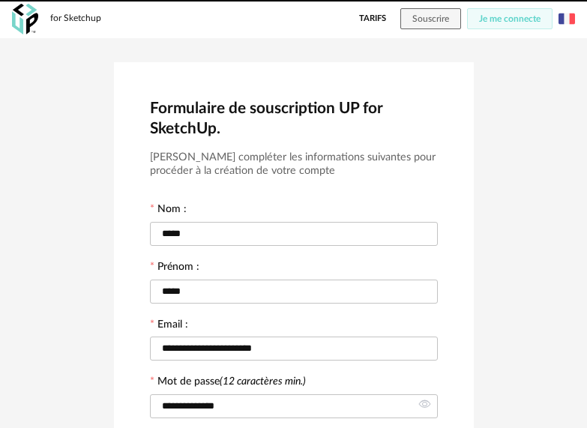 The image size is (587, 428). Describe the element at coordinates (175, 269) in the screenshot. I see `label: Prénom :` at that location.